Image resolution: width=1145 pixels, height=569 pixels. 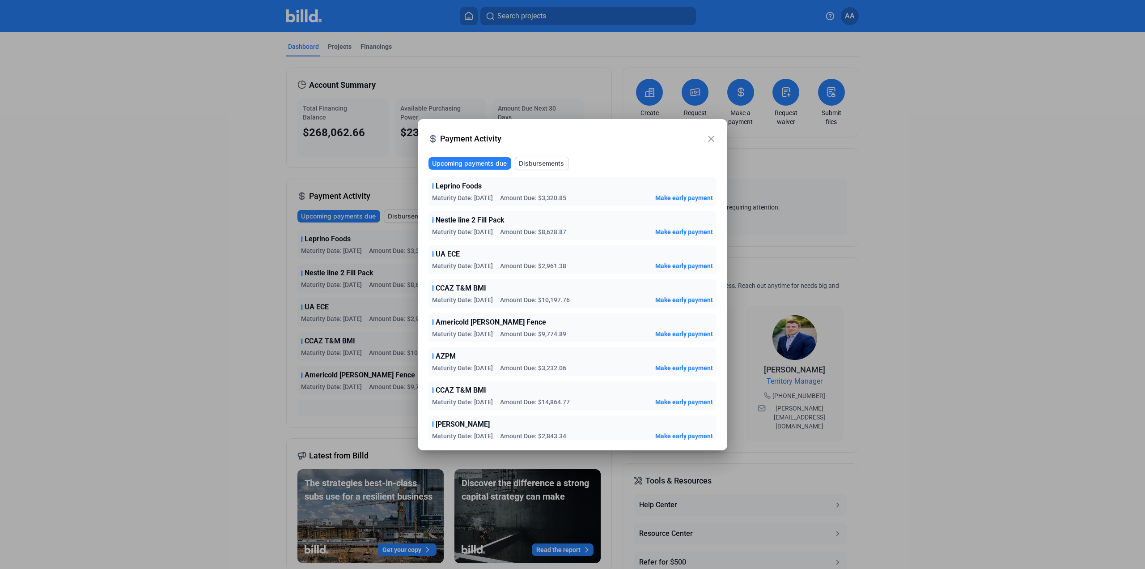 What do you see at coordinates (533, 436) in the screenshot?
I see `span: Amount Due: $2,843.34` at bounding box center [533, 436].